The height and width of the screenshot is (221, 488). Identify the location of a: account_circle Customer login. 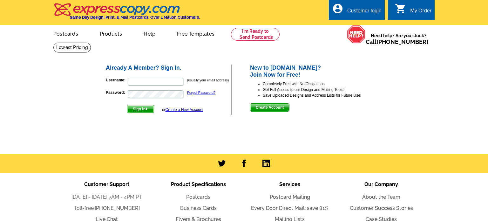
(357, 11).